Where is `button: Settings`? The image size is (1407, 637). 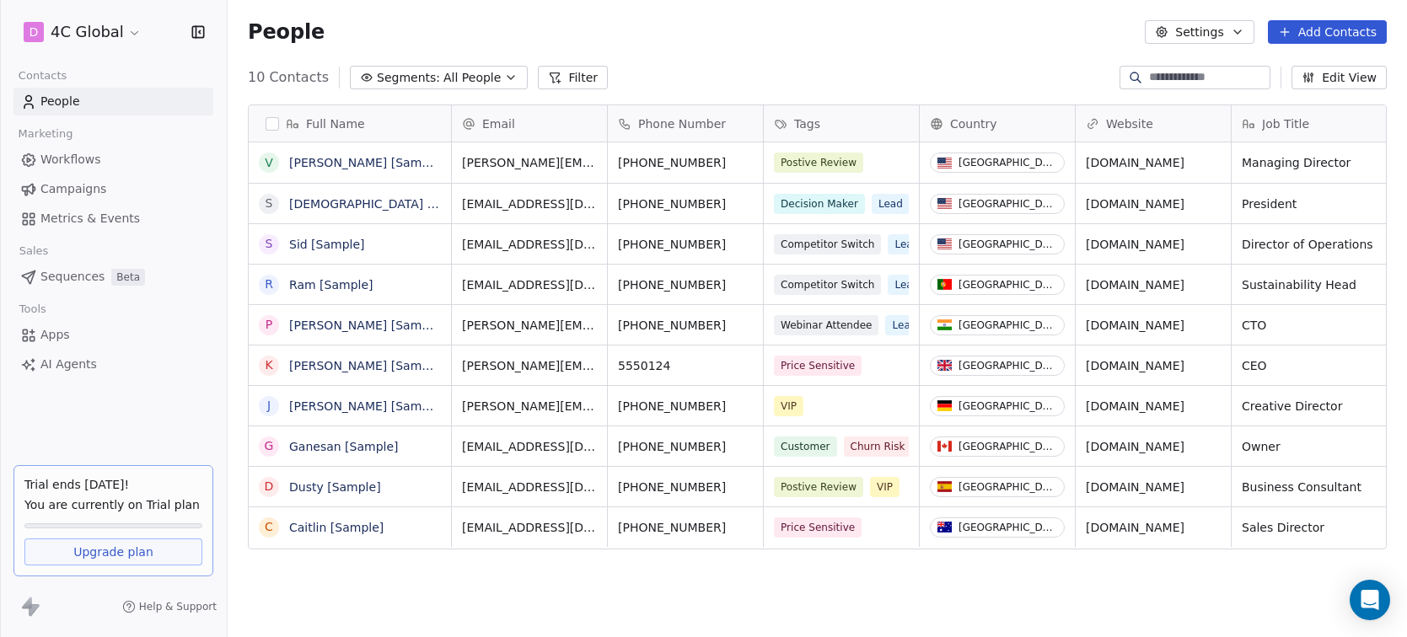 button: Settings is located at coordinates (1199, 32).